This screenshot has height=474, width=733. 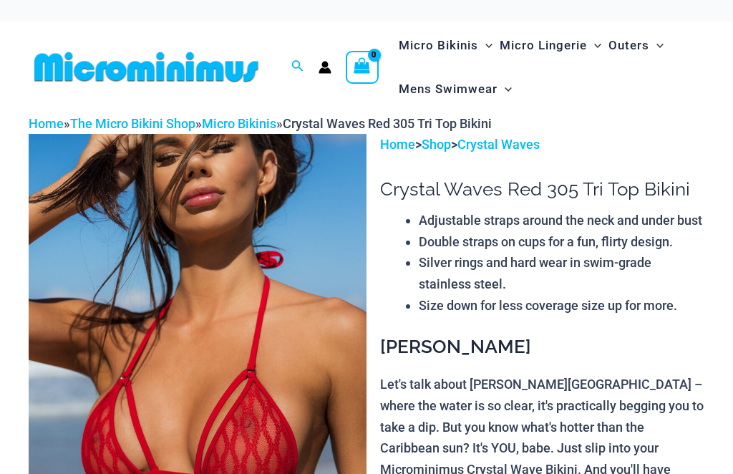 What do you see at coordinates (455, 89) in the screenshot?
I see `a: Mens SwimwearMenu ToggleMenu Toggle` at bounding box center [455, 89].